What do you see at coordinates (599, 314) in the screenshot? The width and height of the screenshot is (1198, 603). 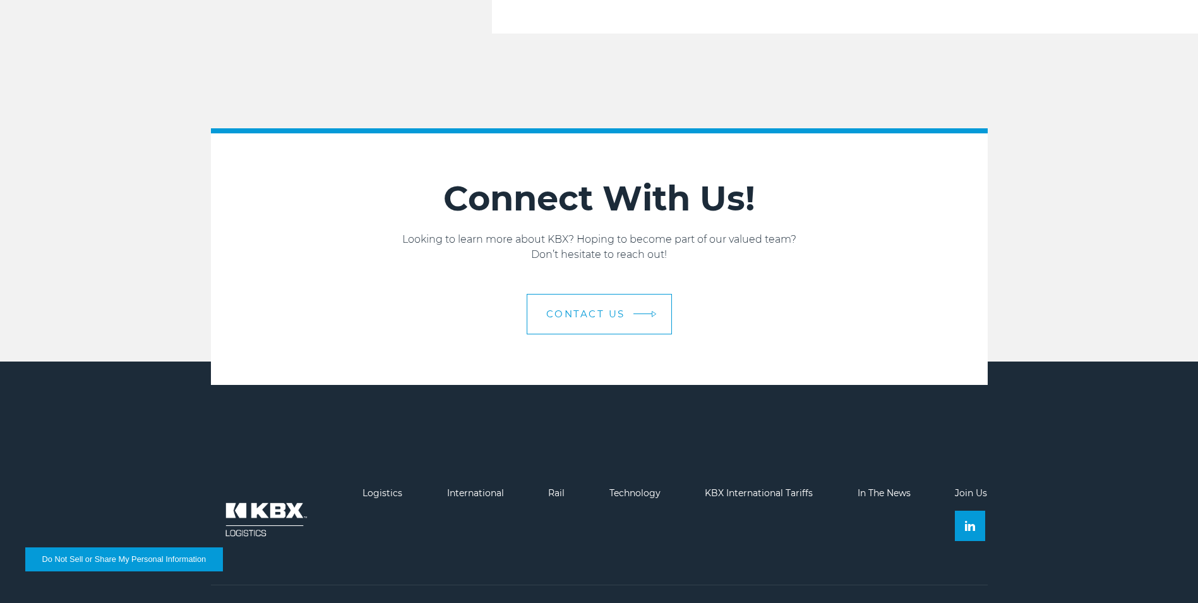 I see `a: Contact us arrow arrow` at bounding box center [599, 314].